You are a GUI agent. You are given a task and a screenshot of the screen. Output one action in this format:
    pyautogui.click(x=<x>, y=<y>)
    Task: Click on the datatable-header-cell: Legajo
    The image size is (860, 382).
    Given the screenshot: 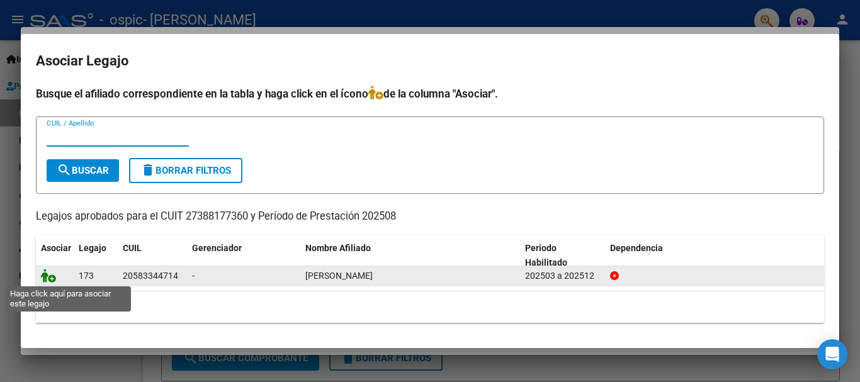 What is the action you would take?
    pyautogui.click(x=96, y=256)
    